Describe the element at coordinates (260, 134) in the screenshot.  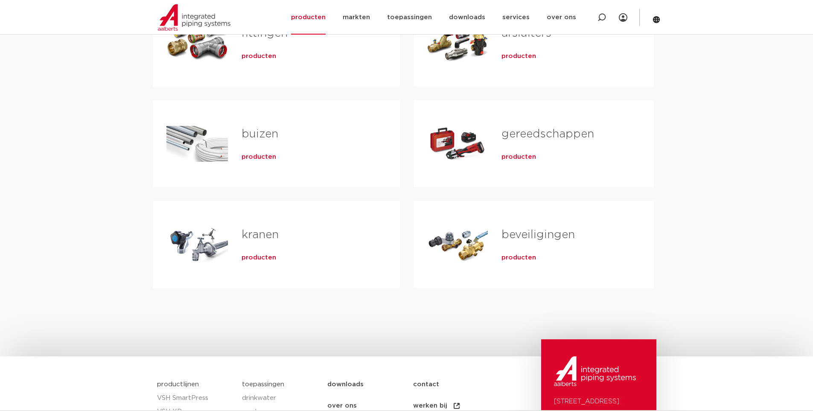
I see `a: buizen` at that location.